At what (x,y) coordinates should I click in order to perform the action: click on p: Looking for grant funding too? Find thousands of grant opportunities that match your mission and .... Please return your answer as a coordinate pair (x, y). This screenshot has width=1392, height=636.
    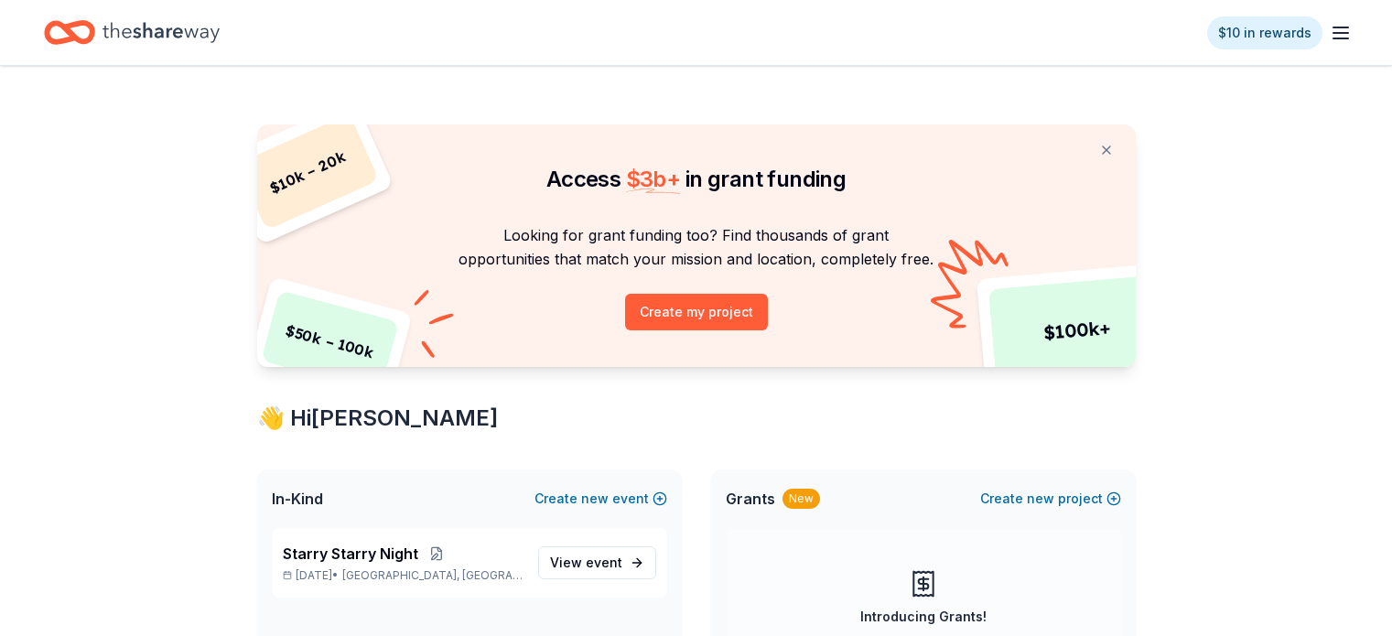
    Looking at the image, I should click on (696, 247).